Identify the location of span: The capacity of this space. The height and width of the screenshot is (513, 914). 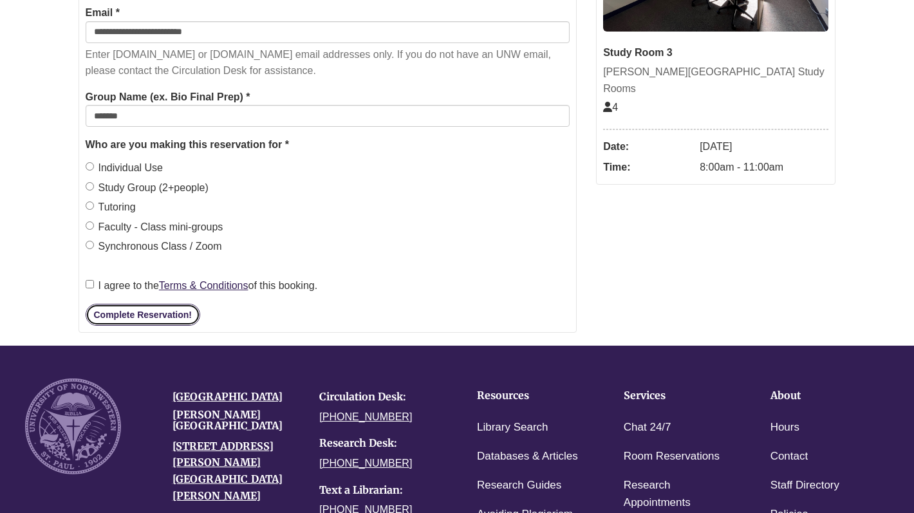
(610, 107).